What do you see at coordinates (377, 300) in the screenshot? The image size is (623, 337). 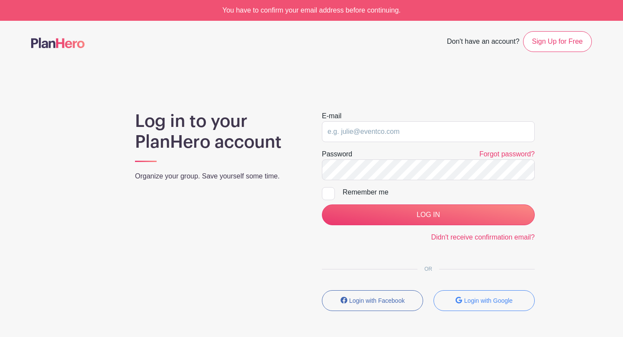 I see `small: Login with Facebook` at bounding box center [377, 300].